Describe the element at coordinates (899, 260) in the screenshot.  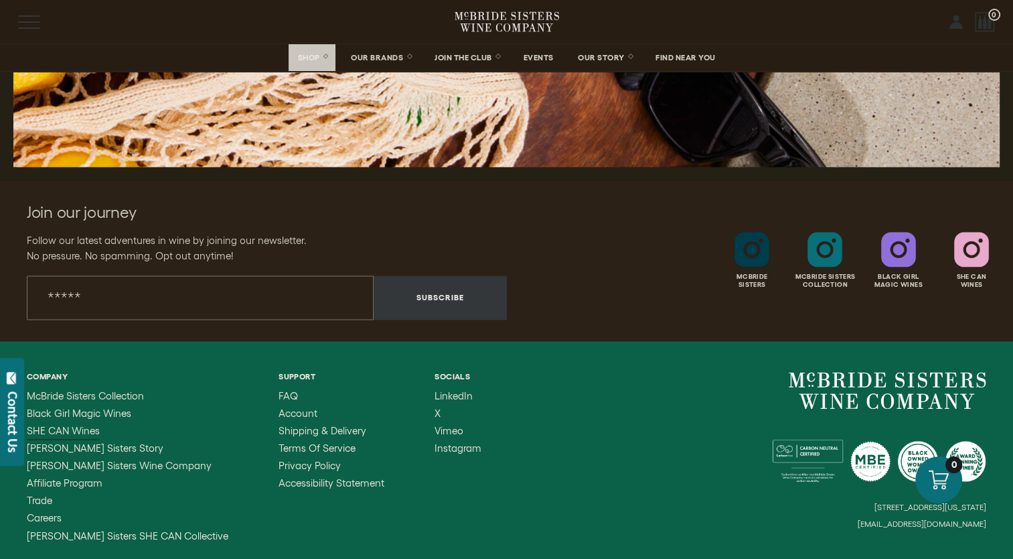
I see `a: Follow Black Girl Magic Wines on Instagram Black GirlMagic Wines` at that location.